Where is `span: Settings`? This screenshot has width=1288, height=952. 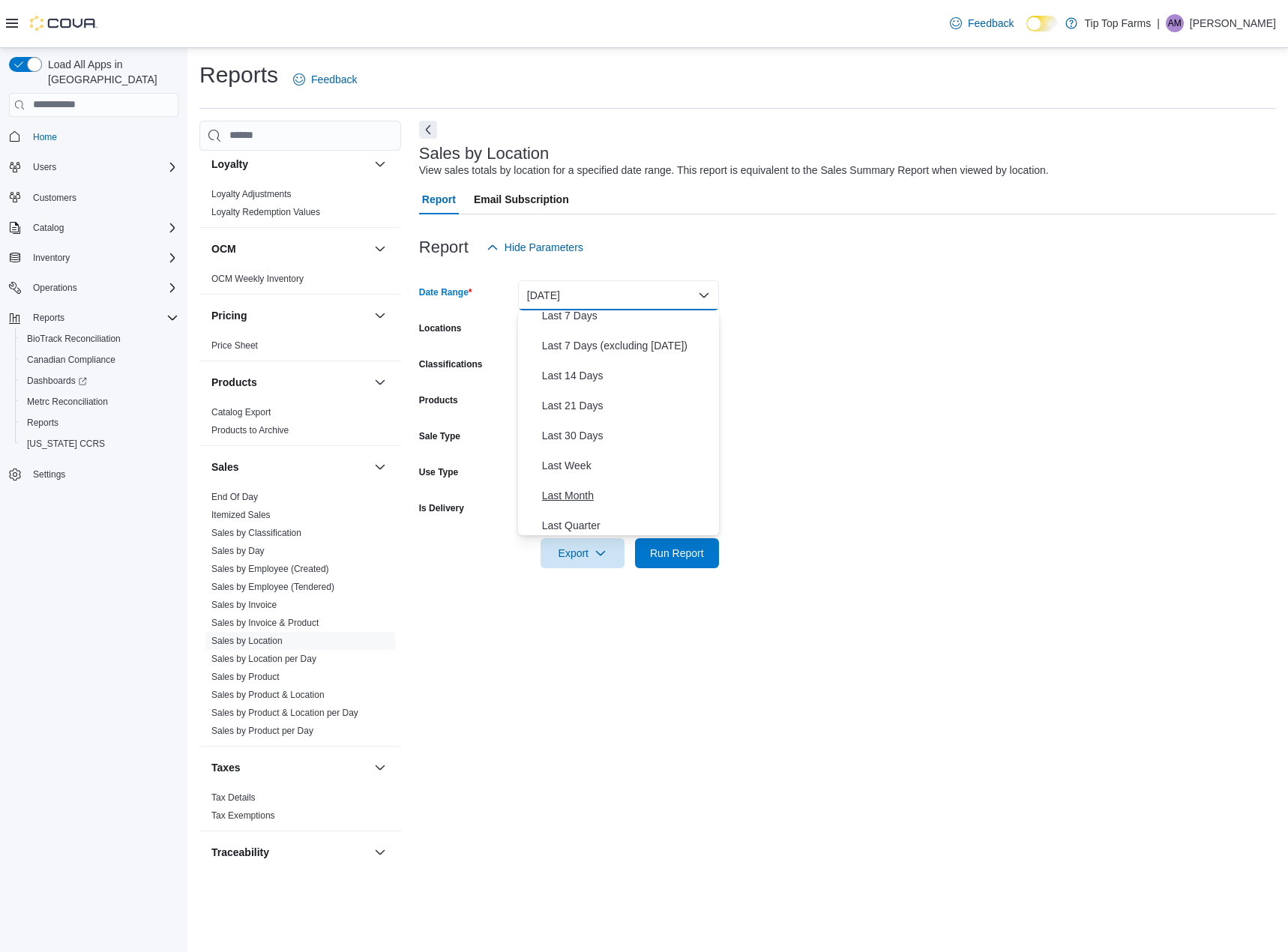
span: Settings is located at coordinates (103, 473).